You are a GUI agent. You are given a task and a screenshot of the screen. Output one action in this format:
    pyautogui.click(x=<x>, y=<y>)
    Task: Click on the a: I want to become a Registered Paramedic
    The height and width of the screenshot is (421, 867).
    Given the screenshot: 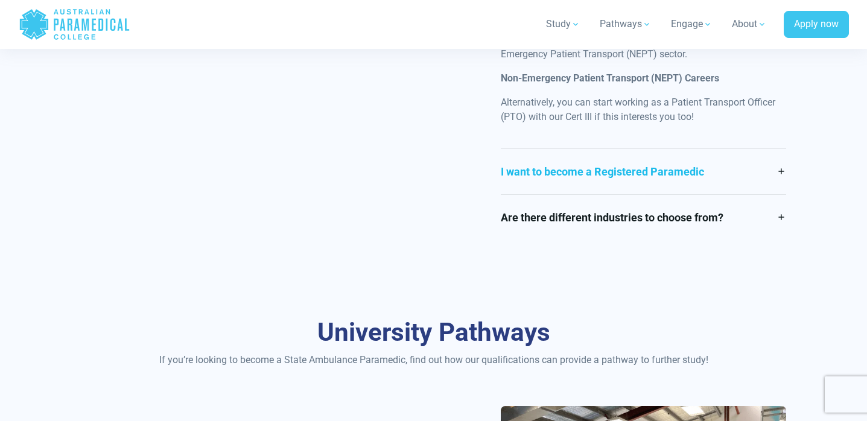 What is the action you would take?
    pyautogui.click(x=643, y=171)
    